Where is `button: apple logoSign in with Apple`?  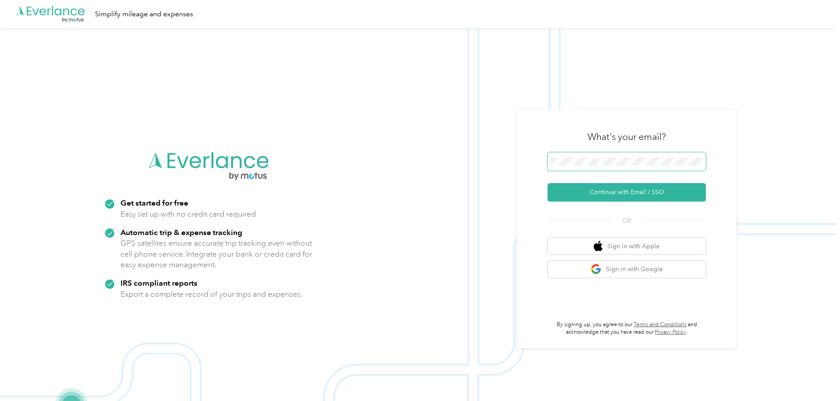
button: apple logoSign in with Apple is located at coordinates (627, 246).